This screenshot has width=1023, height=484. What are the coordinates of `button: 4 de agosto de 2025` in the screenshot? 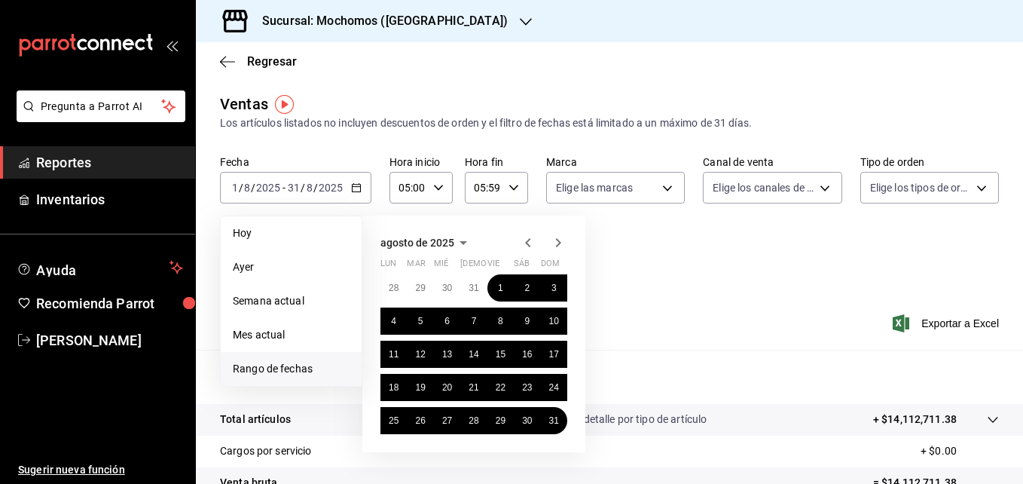 It's located at (393, 321).